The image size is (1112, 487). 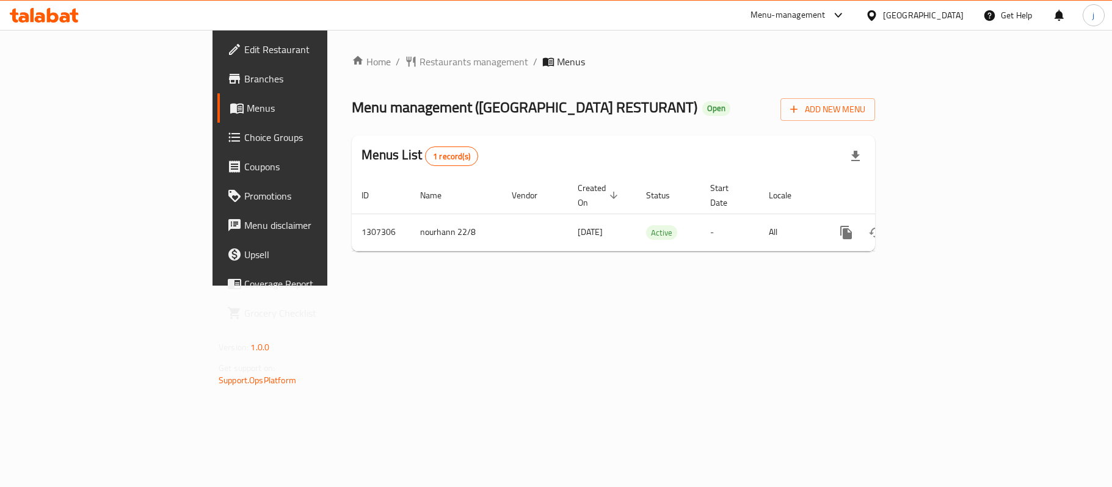 I want to click on span: 1.0.0, so click(x=260, y=348).